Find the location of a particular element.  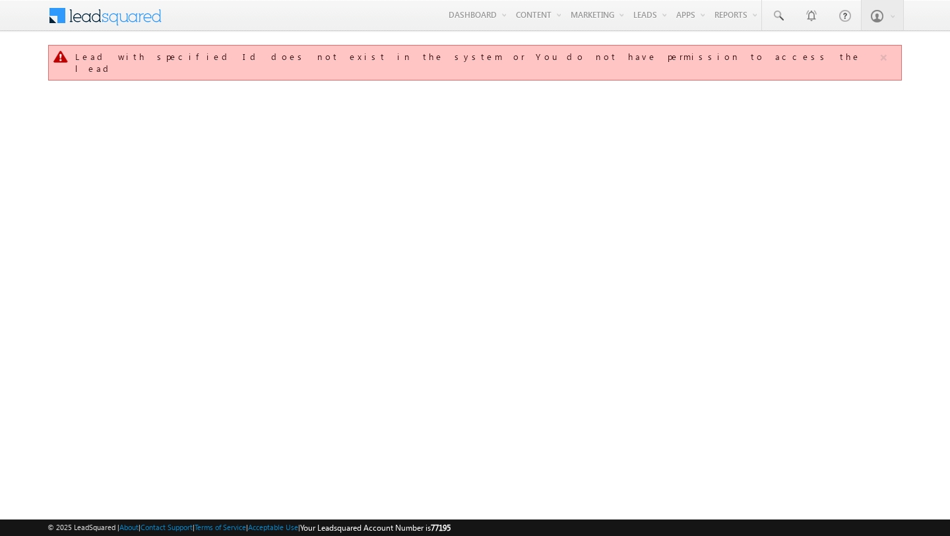

a: Terms of Service is located at coordinates (220, 527).